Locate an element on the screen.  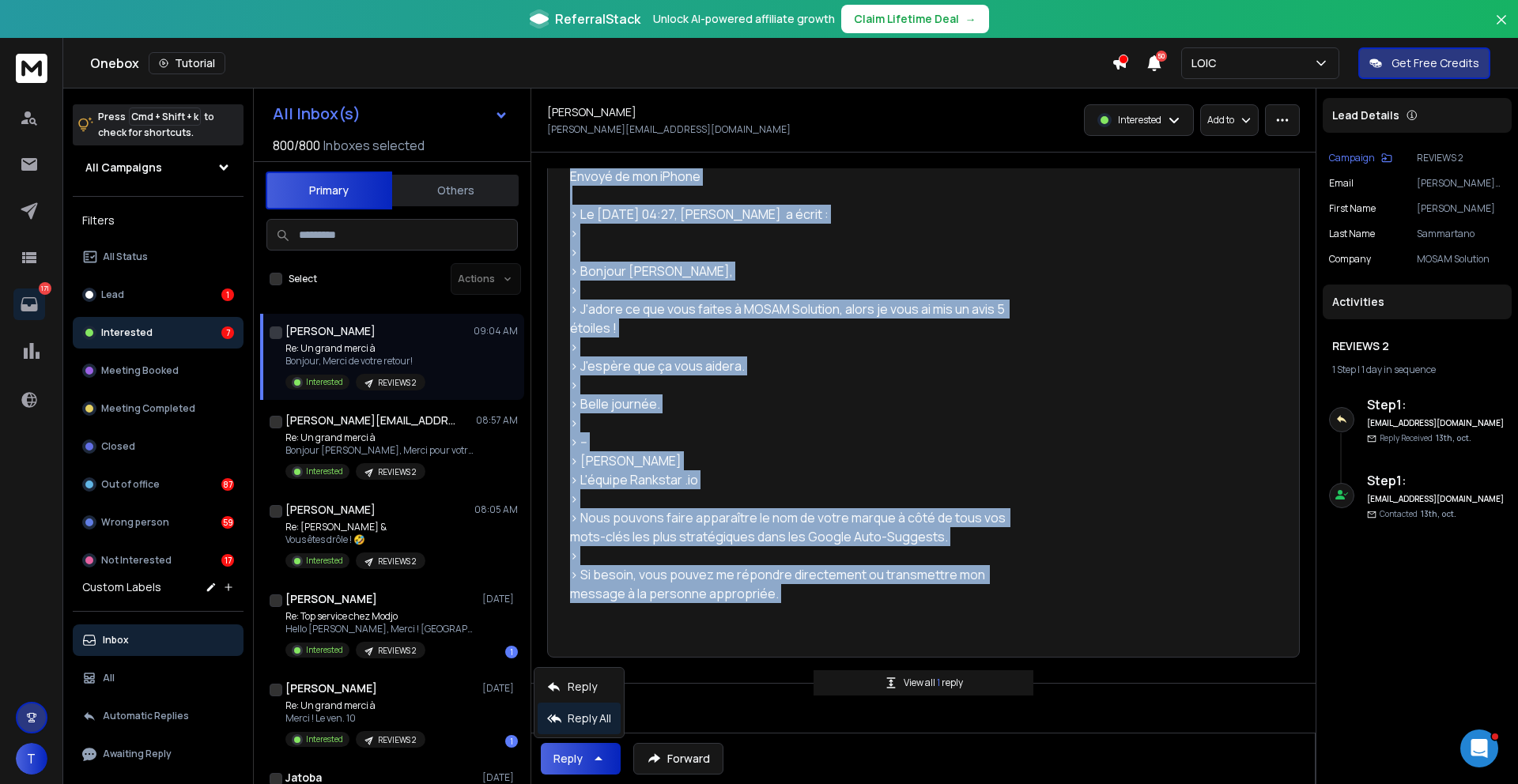
label: Select is located at coordinates (303, 279).